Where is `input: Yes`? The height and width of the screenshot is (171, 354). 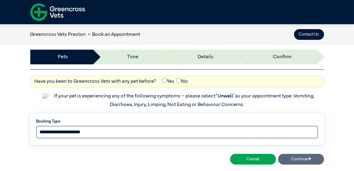 input: Yes is located at coordinates (164, 80).